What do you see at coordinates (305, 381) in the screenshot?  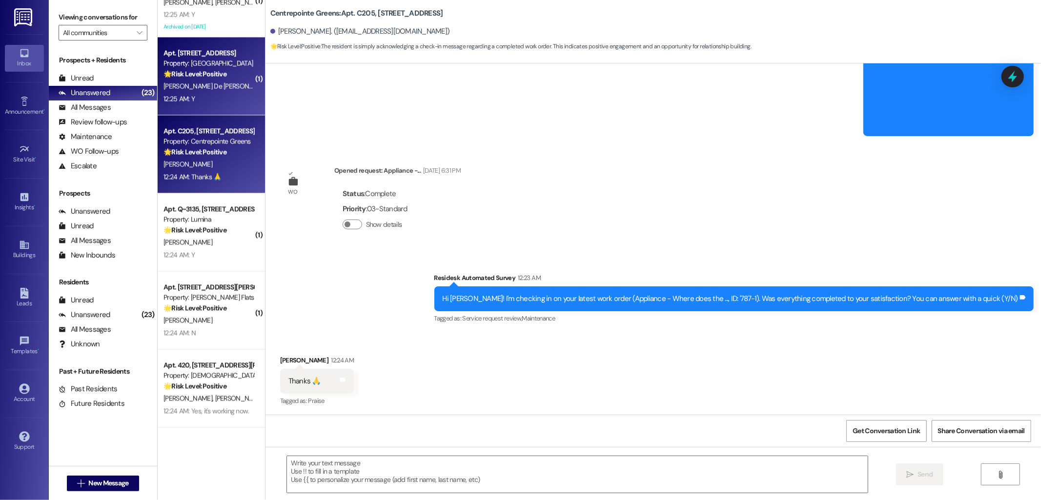 I see `div: Thanks 🙏` at bounding box center [305, 381].